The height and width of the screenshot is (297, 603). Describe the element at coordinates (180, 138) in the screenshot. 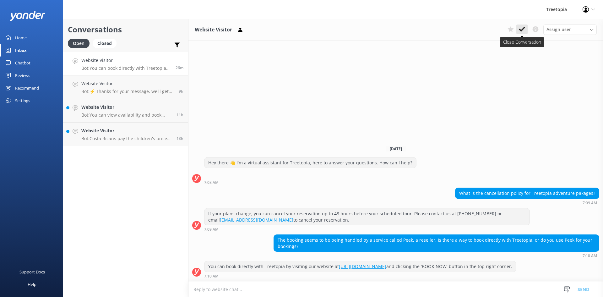

I see `span: Oct 06 2025 05:44pm (UTC -06:00) America/Mexico_City` at that location.